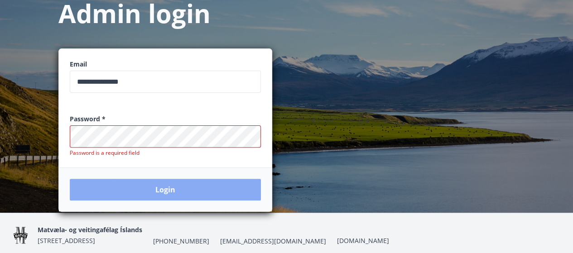  I want to click on img: QvbU3v7KpFbtUoS0qFajkB6SQn7o6r7oLTi4VDS8.png, so click(20, 235).